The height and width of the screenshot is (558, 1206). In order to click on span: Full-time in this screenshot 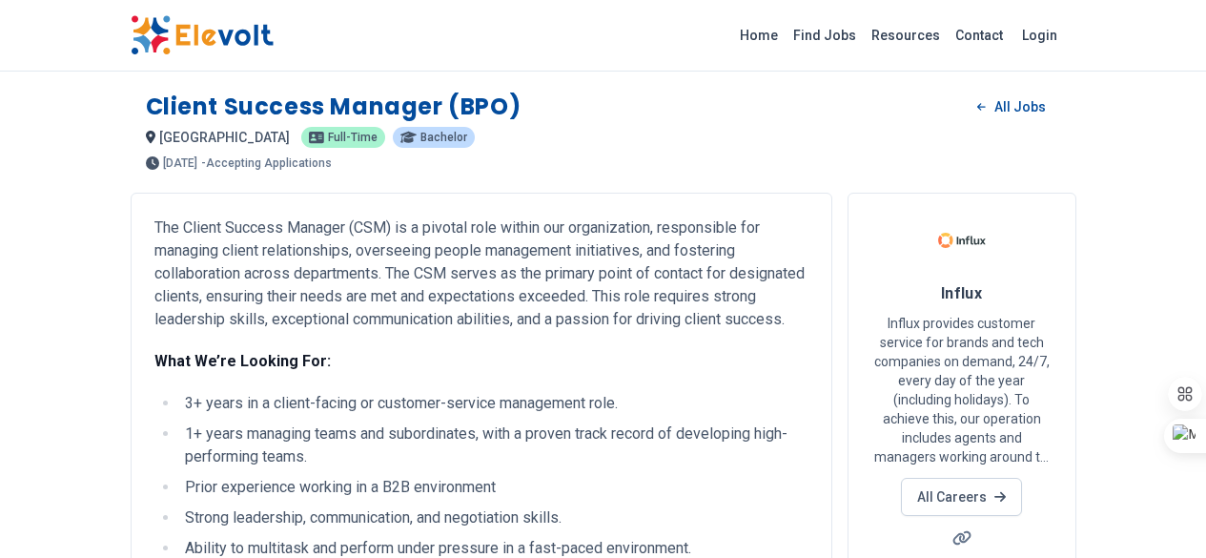, I will do `click(353, 137)`.